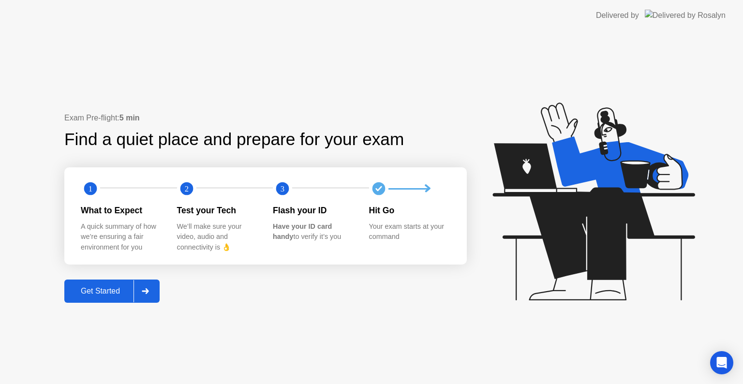 The height and width of the screenshot is (384, 743). What do you see at coordinates (722, 363) in the screenshot?
I see `div: Open Intercom Messenger` at bounding box center [722, 363].